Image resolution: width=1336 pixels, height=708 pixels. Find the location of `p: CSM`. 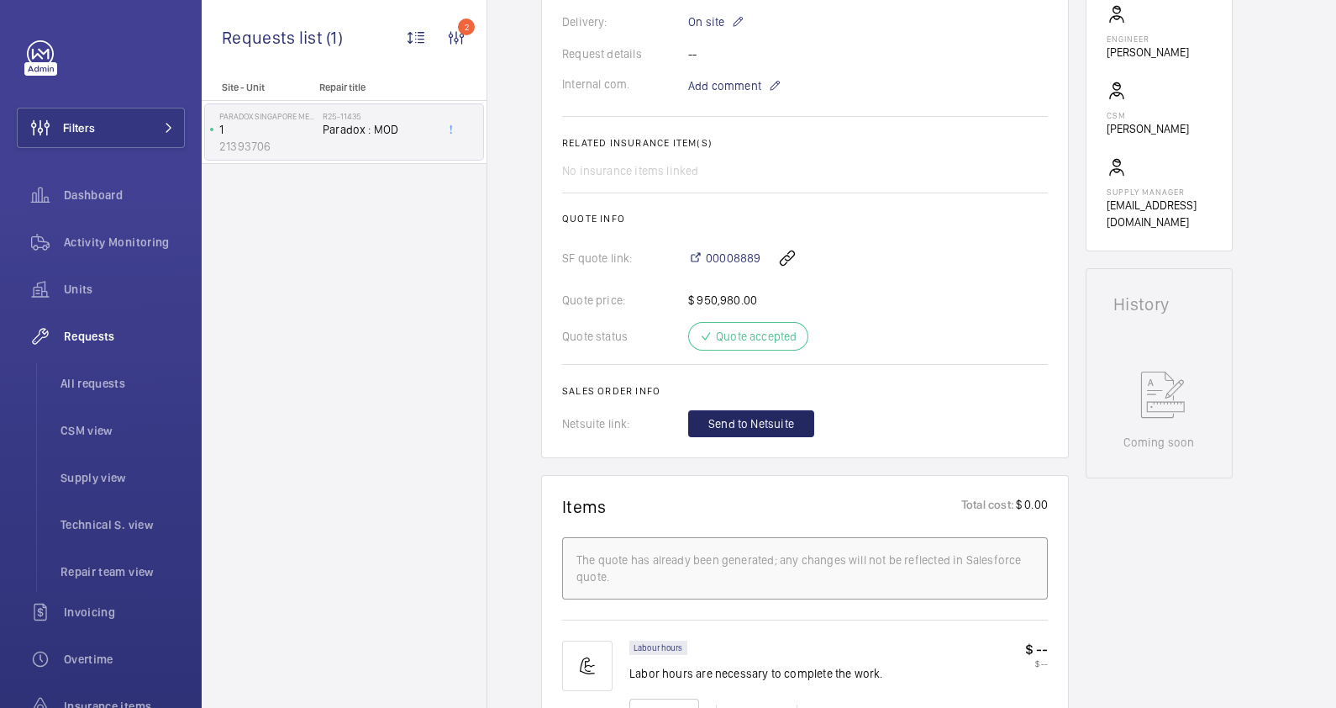

p: CSM is located at coordinates (1148, 115).